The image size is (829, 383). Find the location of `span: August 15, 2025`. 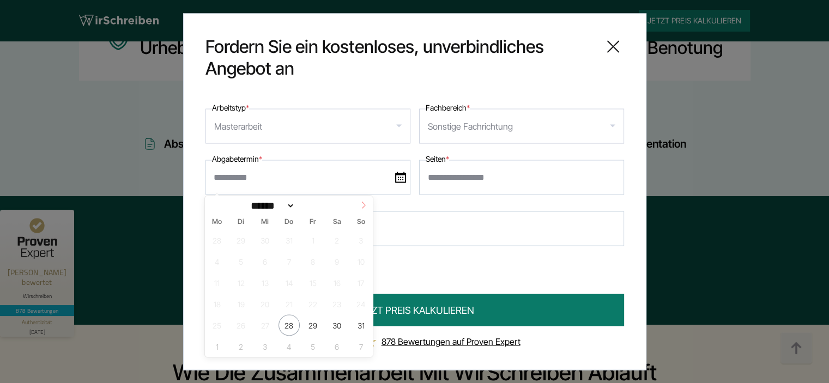

span: August 15, 2025 is located at coordinates (313, 282).